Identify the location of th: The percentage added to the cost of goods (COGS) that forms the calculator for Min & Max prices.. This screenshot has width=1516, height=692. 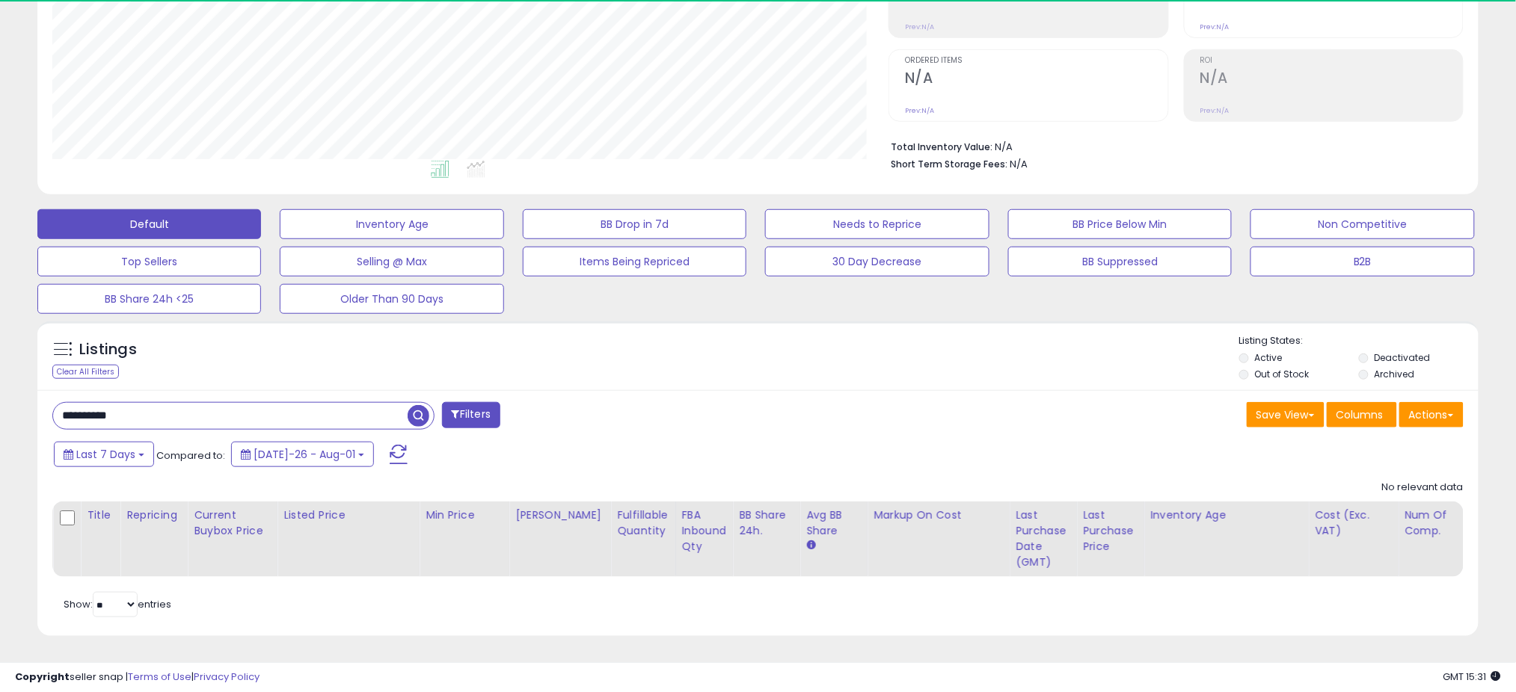
(938, 539).